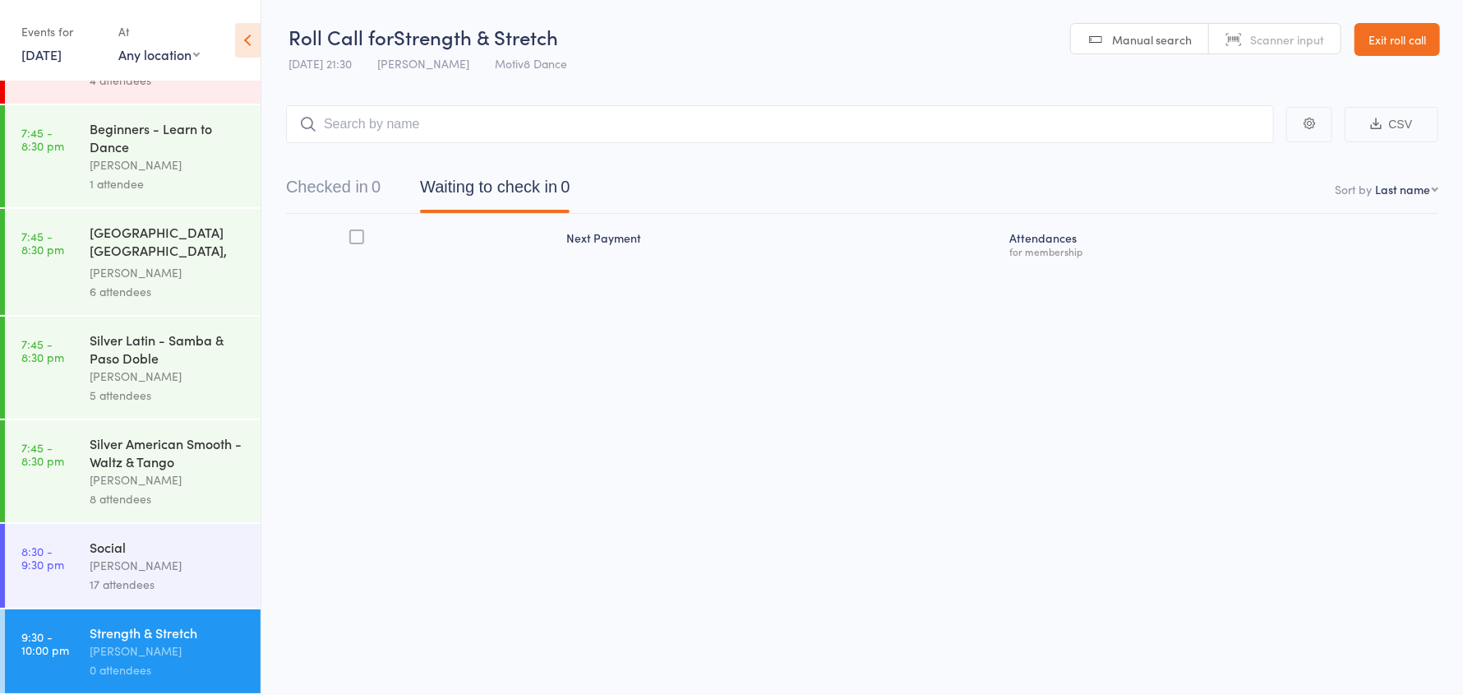 The width and height of the screenshot is (1463, 695). What do you see at coordinates (159, 31) in the screenshot?
I see `div: At` at bounding box center [159, 31].